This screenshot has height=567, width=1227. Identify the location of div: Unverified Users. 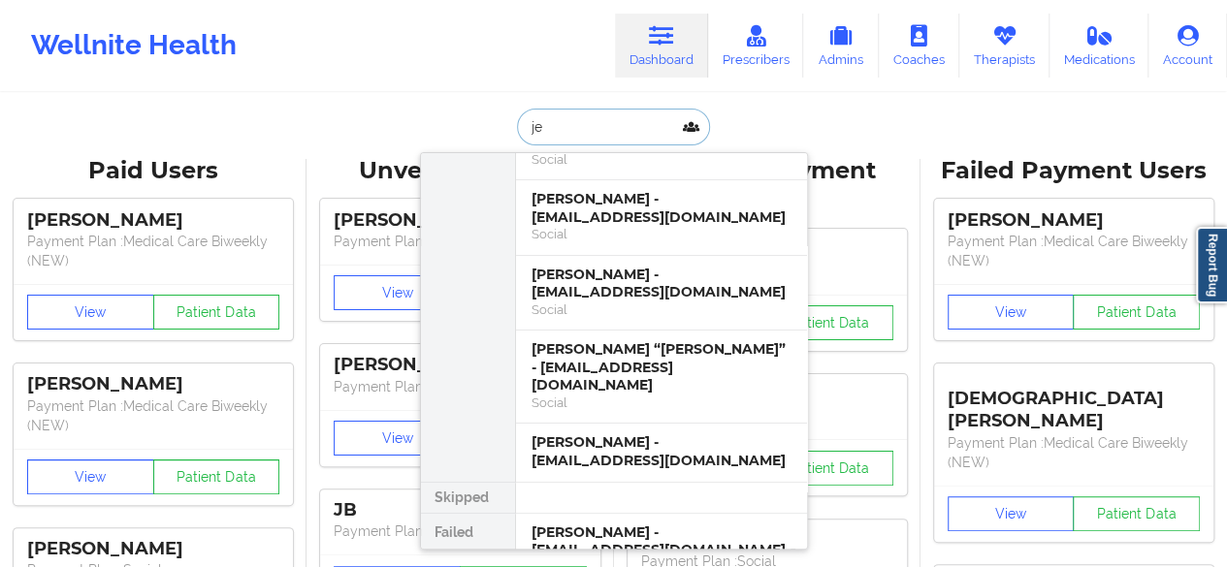
(460, 171).